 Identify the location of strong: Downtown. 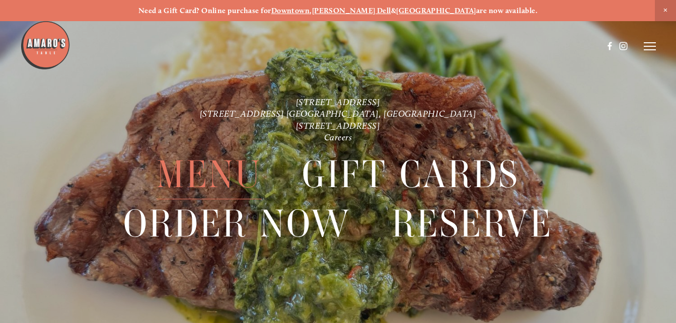
(291, 11).